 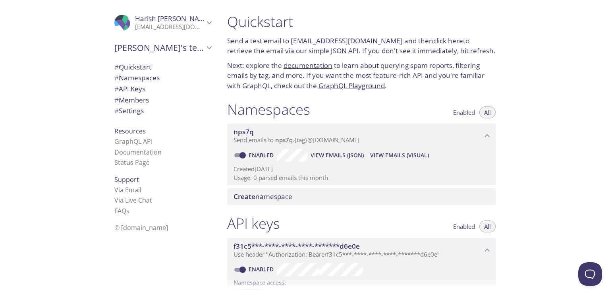 What do you see at coordinates (128, 190) in the screenshot?
I see `a: Via Email` at bounding box center [128, 190].